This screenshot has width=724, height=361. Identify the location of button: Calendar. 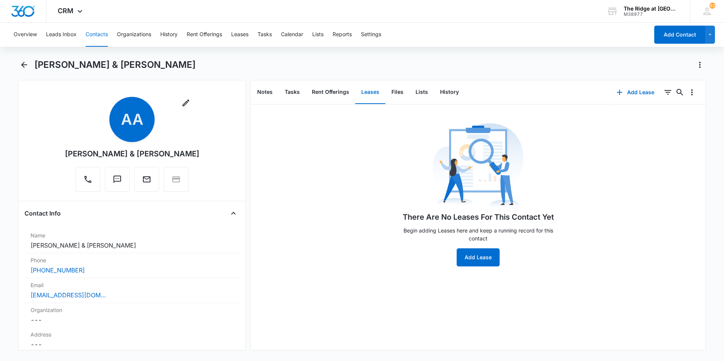
(292, 35).